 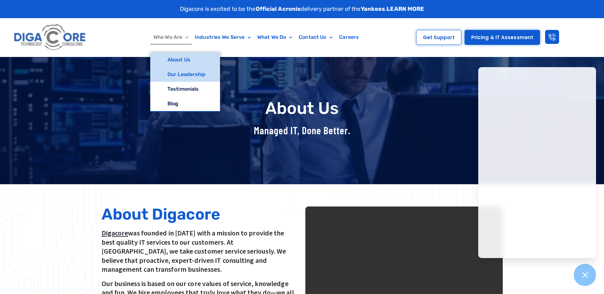 What do you see at coordinates (349, 37) in the screenshot?
I see `a: Careers` at bounding box center [349, 37].